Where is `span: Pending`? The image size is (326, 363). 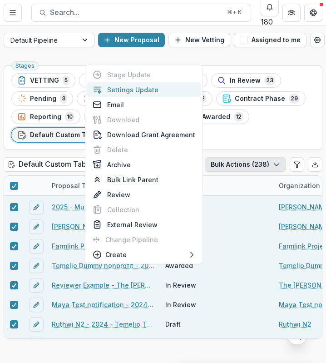
span: Pending is located at coordinates (43, 98).